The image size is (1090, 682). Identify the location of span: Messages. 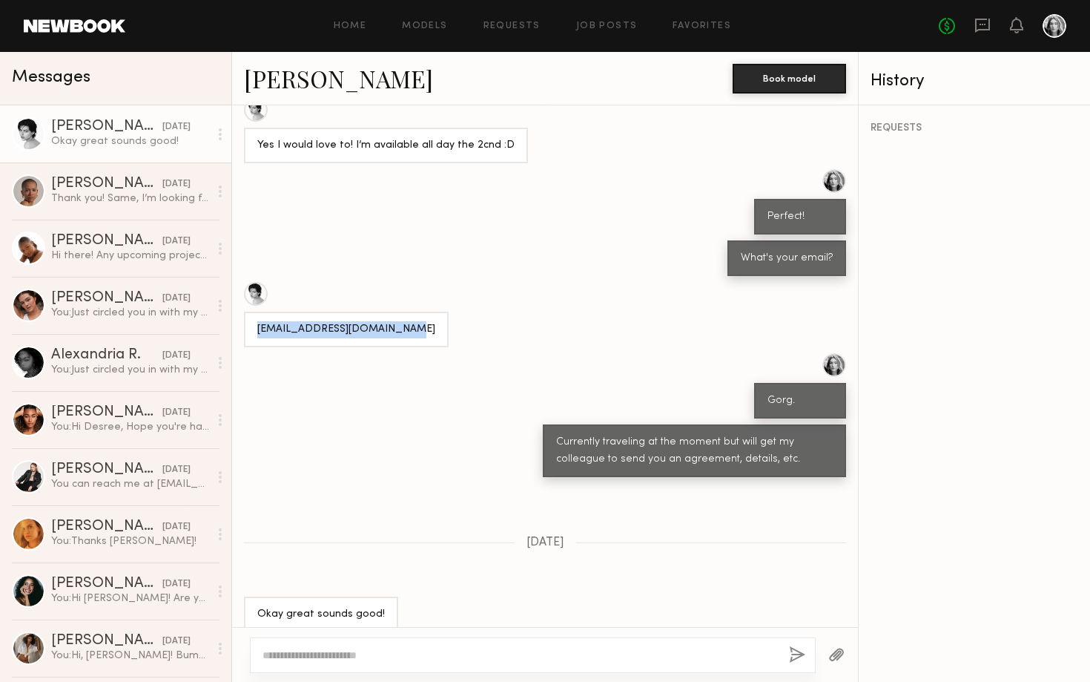
(51, 77).